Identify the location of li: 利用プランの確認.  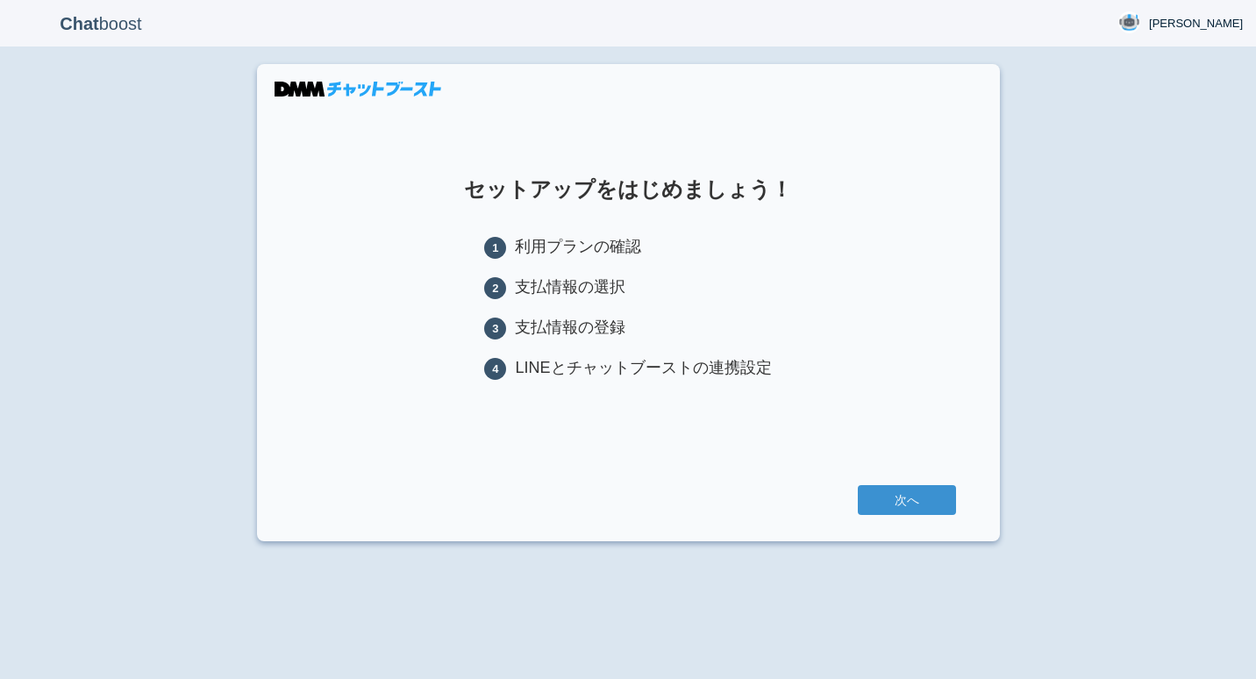
(627, 247).